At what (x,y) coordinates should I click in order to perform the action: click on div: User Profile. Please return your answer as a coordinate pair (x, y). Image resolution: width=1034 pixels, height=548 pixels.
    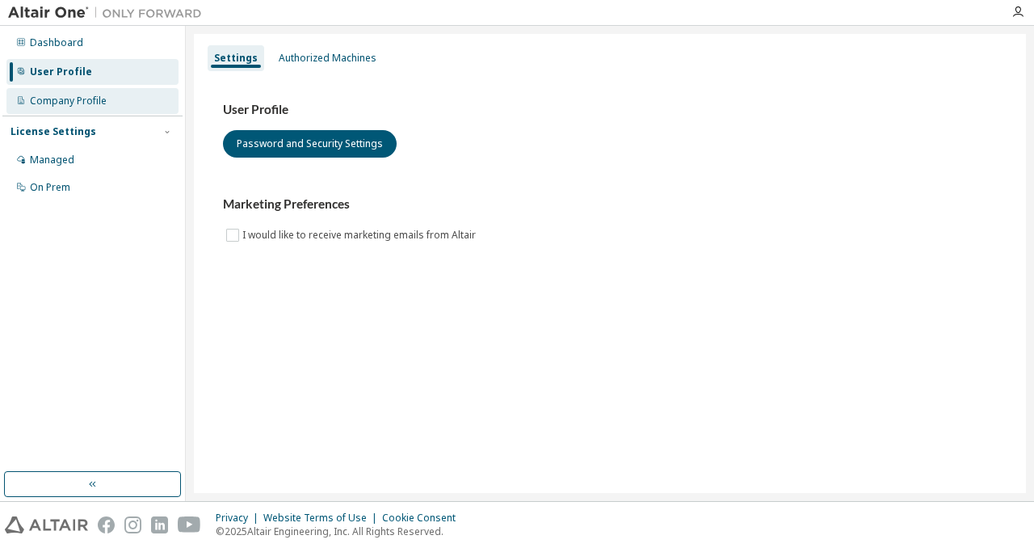
    Looking at the image, I should click on (61, 72).